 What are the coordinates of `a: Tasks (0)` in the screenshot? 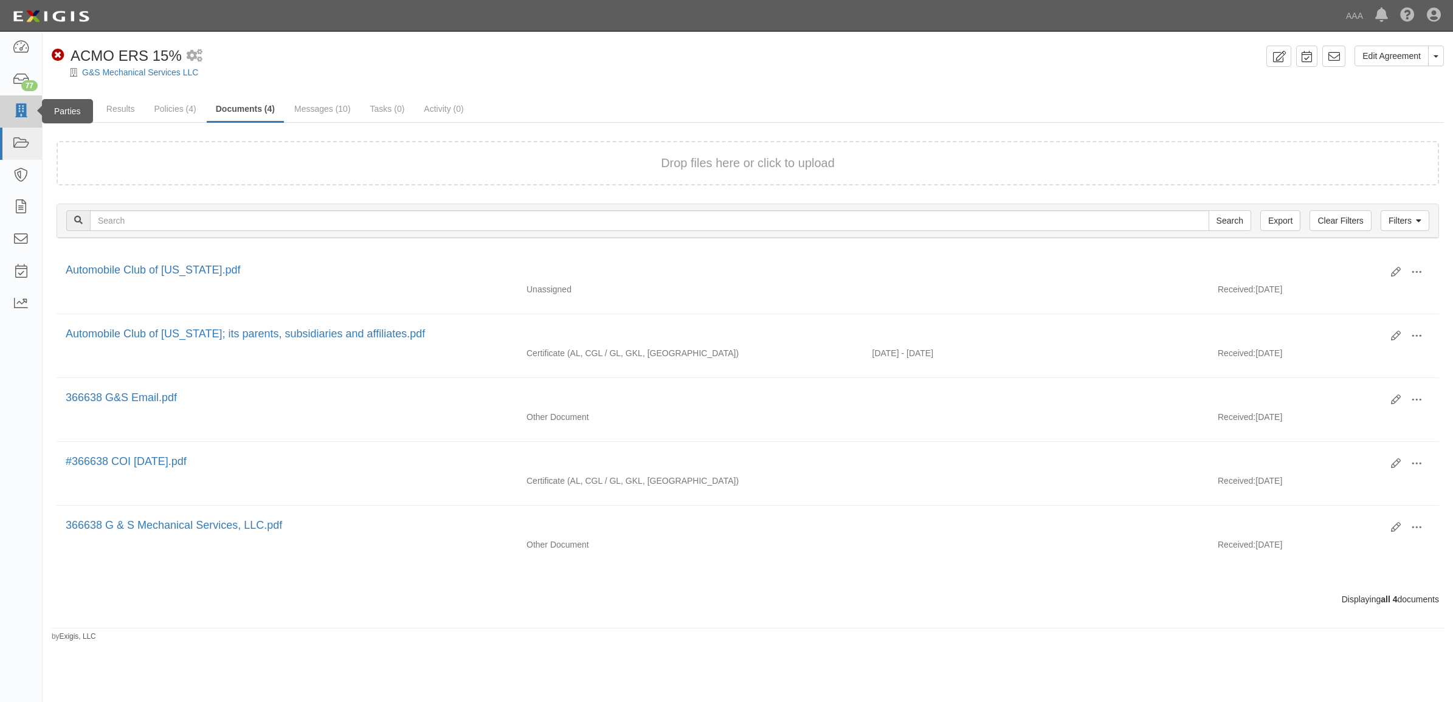 It's located at (387, 109).